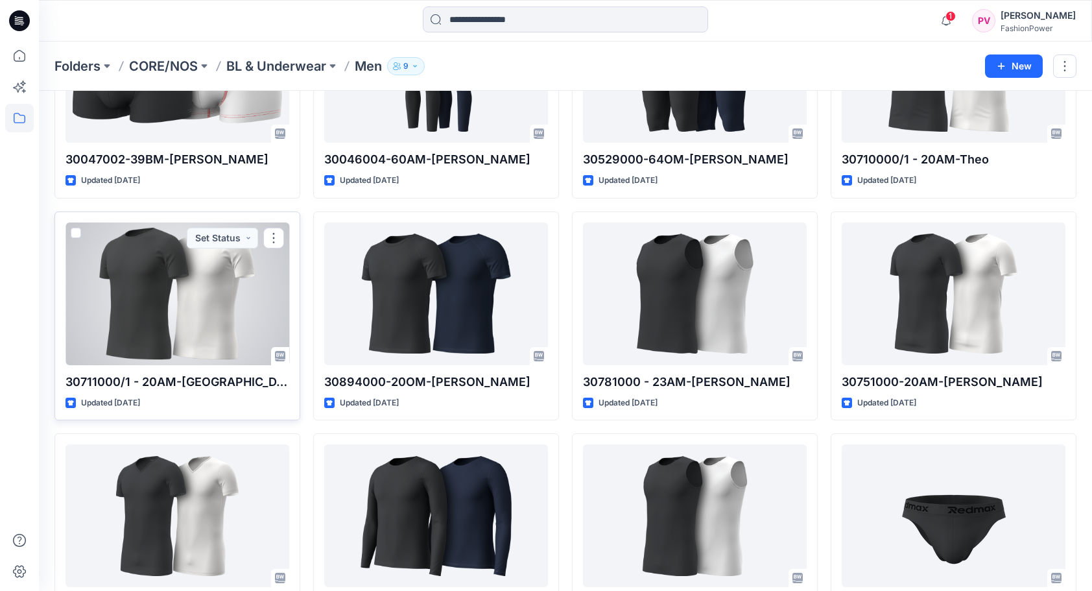  What do you see at coordinates (276, 66) in the screenshot?
I see `a: BL & Underwear` at bounding box center [276, 66].